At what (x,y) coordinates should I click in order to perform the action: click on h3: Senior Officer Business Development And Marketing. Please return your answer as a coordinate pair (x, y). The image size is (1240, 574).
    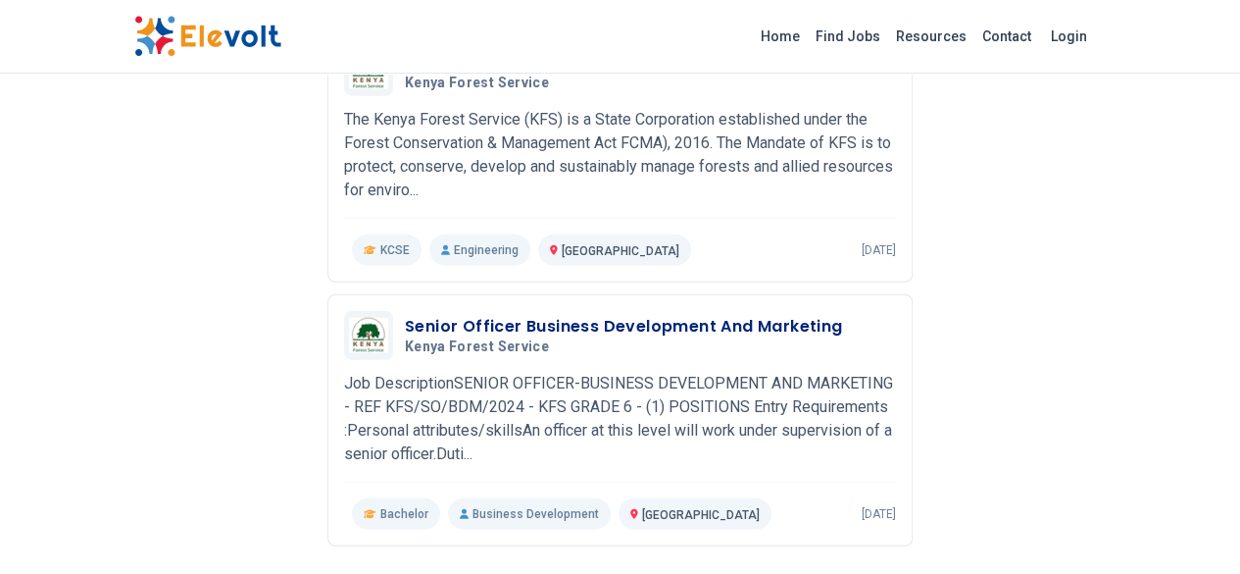
    Looking at the image, I should click on (624, 327).